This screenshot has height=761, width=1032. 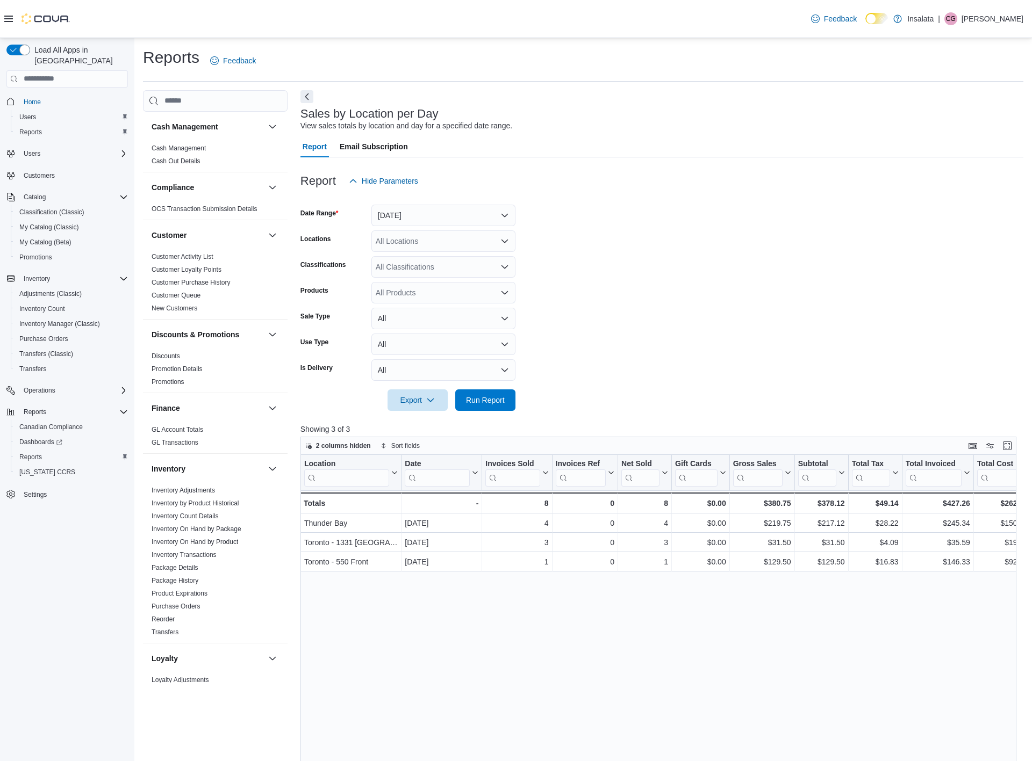 What do you see at coordinates (417, 400) in the screenshot?
I see `button: Export` at bounding box center [417, 400].